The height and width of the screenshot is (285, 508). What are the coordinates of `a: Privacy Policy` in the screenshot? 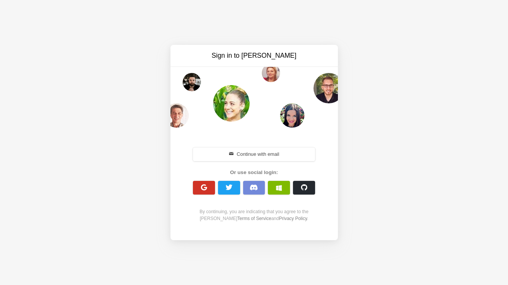 It's located at (293, 219).